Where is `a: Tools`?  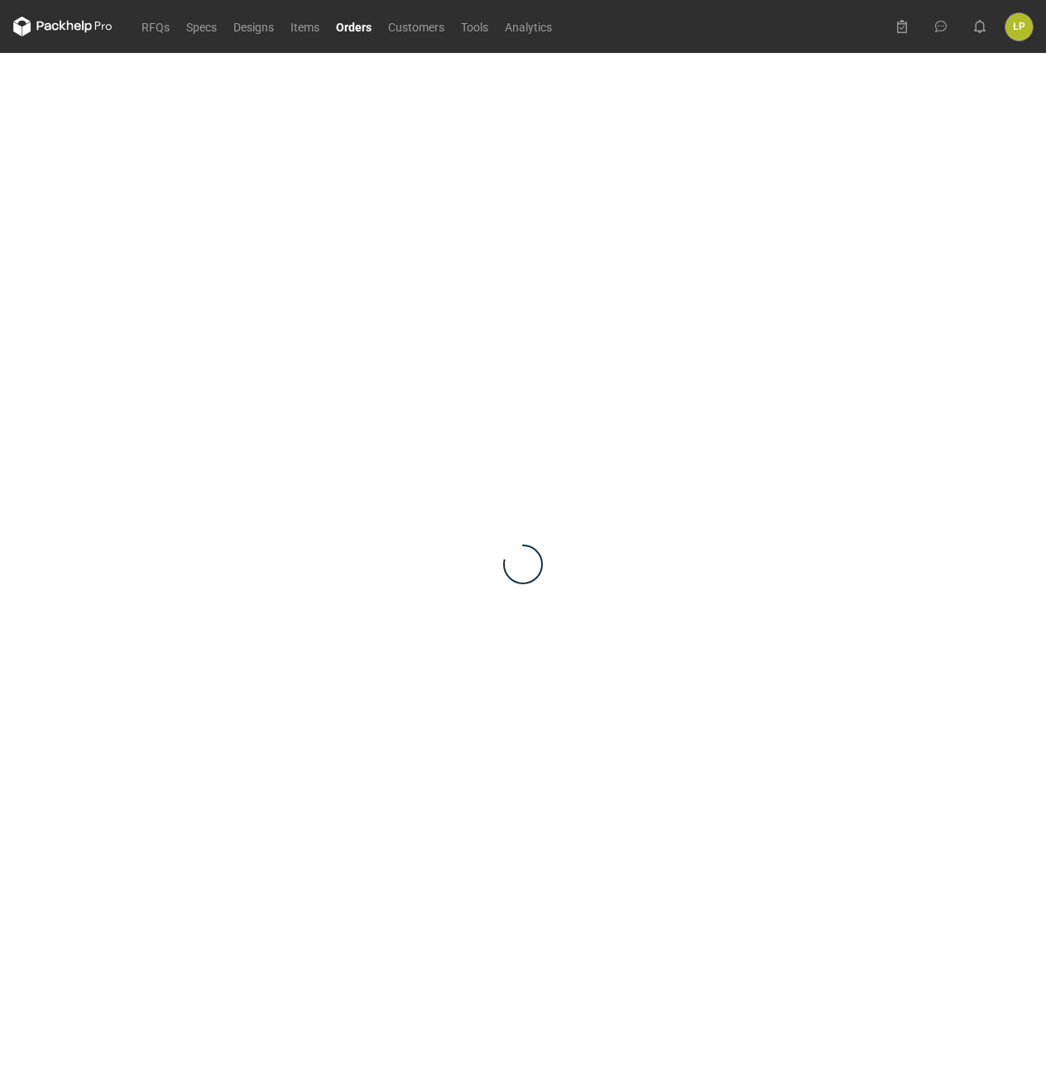
a: Tools is located at coordinates (474, 26).